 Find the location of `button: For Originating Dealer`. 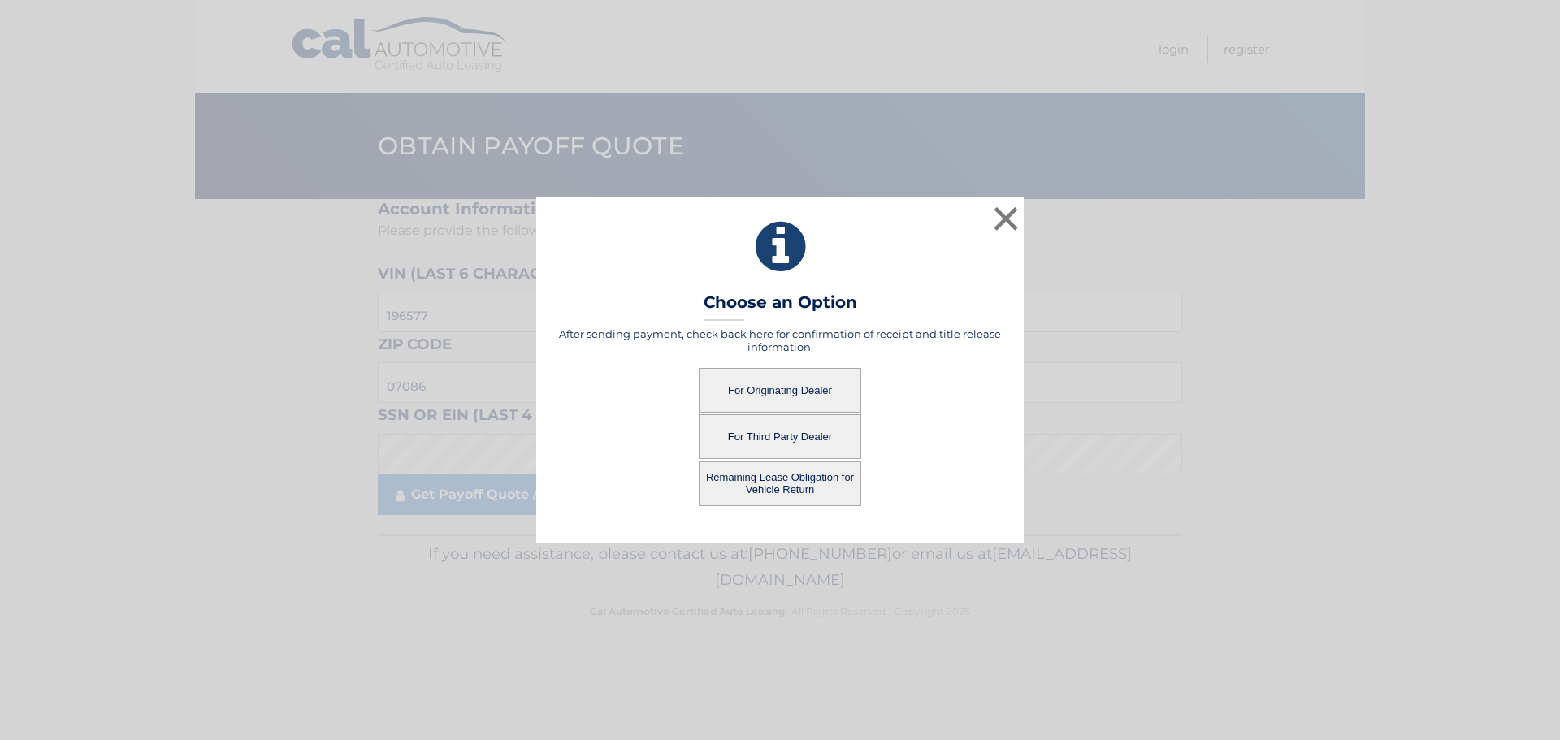

button: For Originating Dealer is located at coordinates (780, 390).